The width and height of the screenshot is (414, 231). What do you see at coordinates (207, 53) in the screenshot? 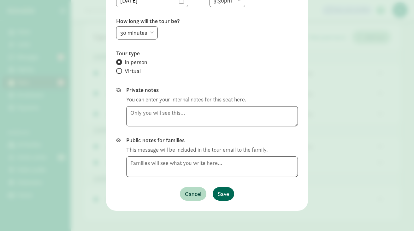
I see `label: Tour type` at bounding box center [207, 53].